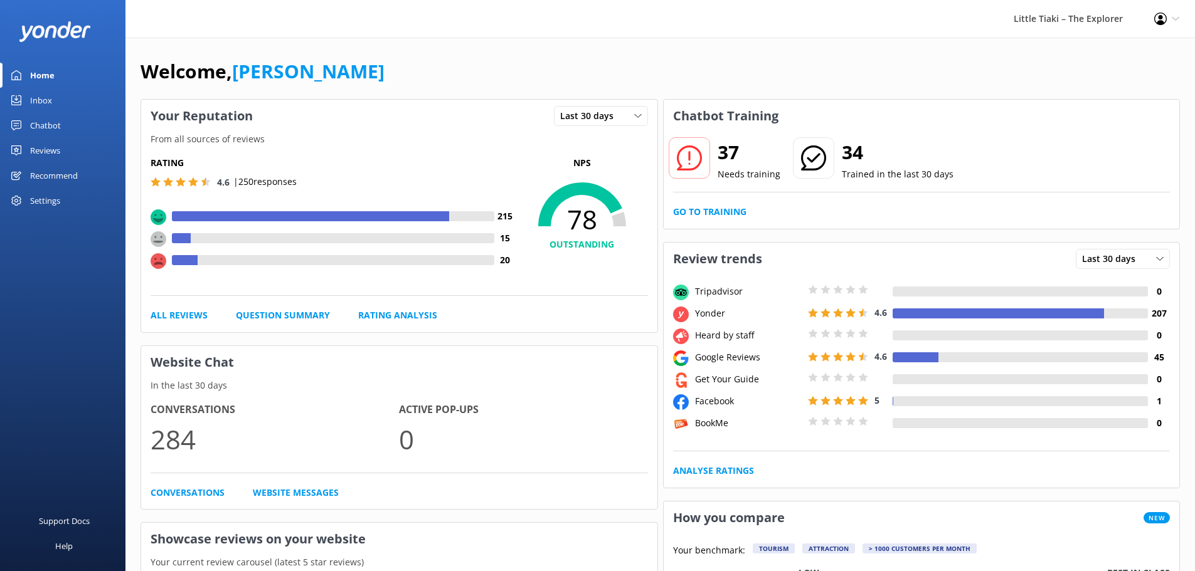  Describe the element at coordinates (295, 493) in the screenshot. I see `a: Website Messages` at that location.